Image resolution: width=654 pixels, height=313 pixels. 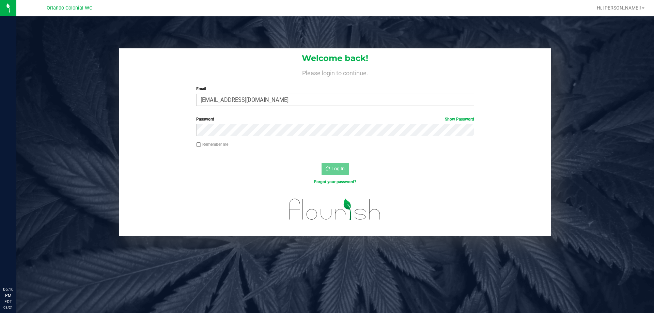 What do you see at coordinates (199, 145) in the screenshot?
I see `input: Remember me` at bounding box center [199, 145].